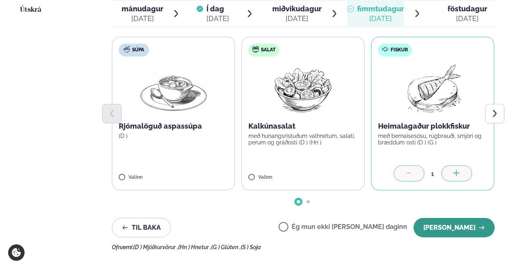  What do you see at coordinates (432, 89) in the screenshot?
I see `img: Fish.png` at bounding box center [432, 89].